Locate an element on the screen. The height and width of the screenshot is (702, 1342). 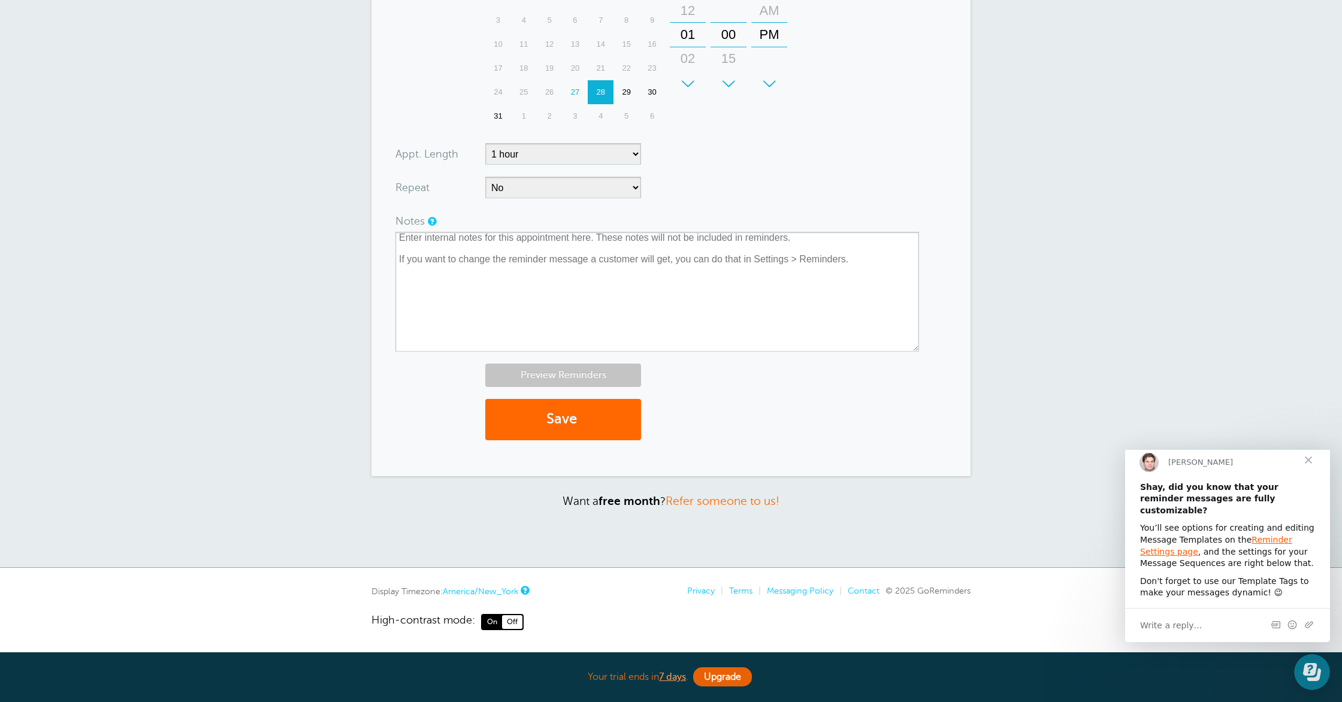
b: 7 days is located at coordinates (672, 677).